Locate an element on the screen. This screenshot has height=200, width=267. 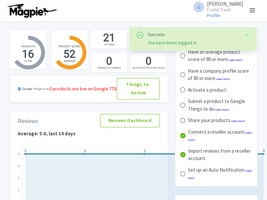
img: logo-ab69f6fb50320c5b225c76a69d11143b.png is located at coordinates (32, 11).